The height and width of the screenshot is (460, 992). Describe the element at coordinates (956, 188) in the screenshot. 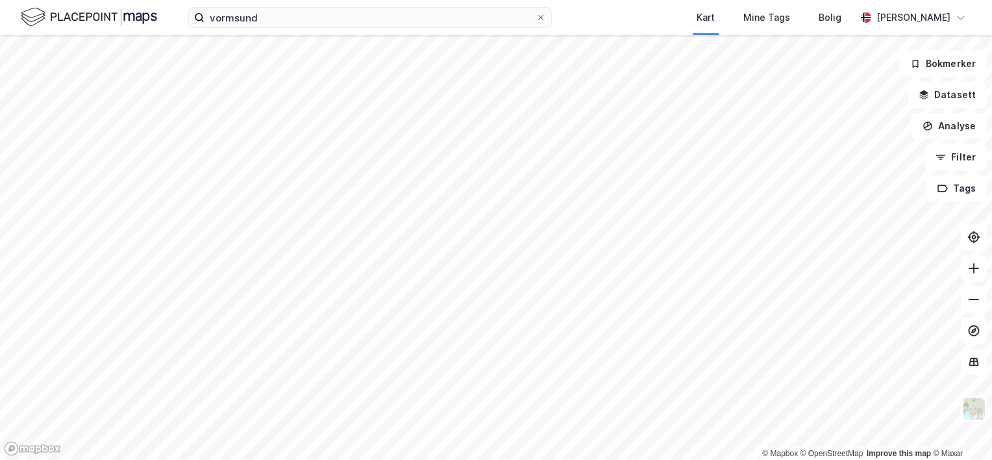

I see `button: Tags` at that location.